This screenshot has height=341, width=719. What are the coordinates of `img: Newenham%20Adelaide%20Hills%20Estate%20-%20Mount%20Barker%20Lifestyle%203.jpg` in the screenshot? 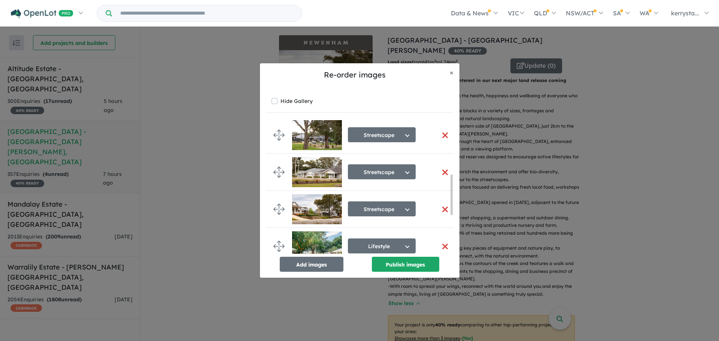 It's located at (317, 172).